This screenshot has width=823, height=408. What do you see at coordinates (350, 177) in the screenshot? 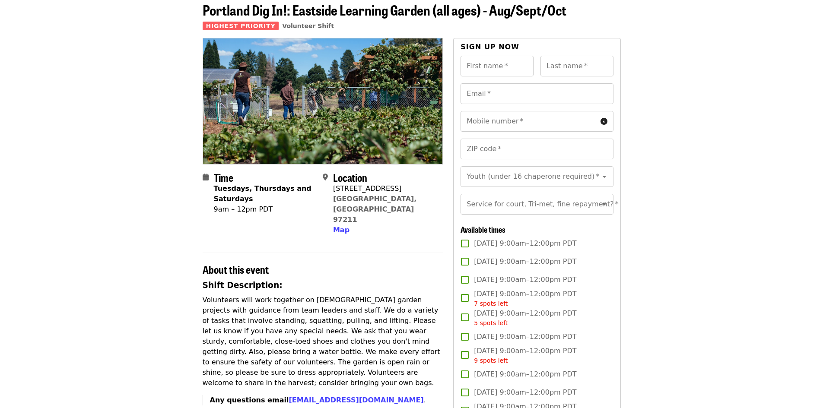
I see `span: Location` at bounding box center [350, 177].